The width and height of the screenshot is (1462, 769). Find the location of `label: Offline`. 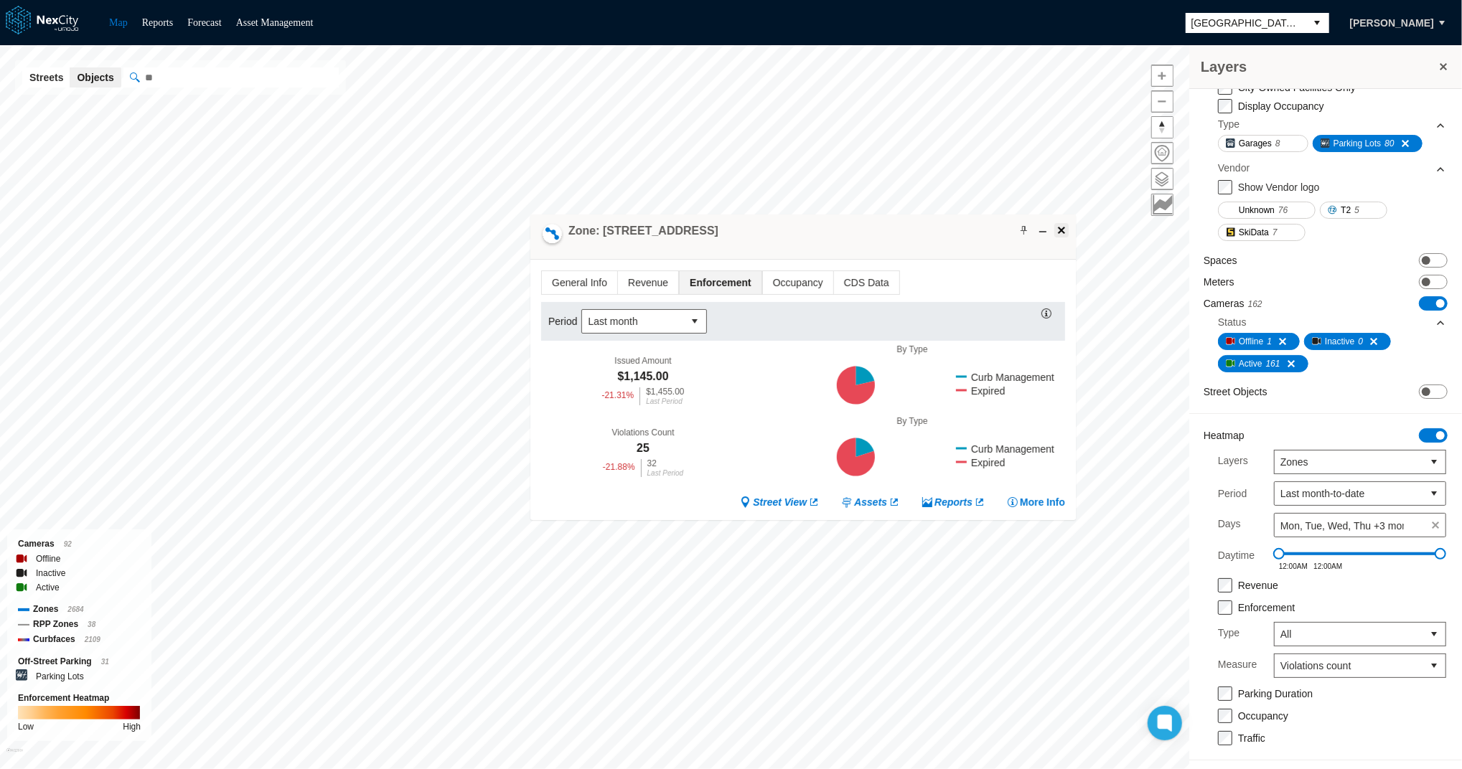

label: Offline is located at coordinates (48, 559).